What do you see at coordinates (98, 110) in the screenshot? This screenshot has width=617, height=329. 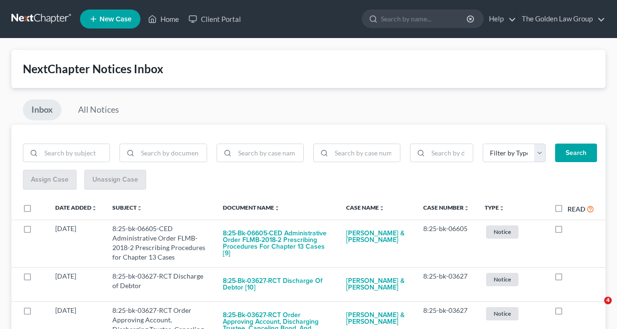 I see `a: All Notices` at bounding box center [98, 110].